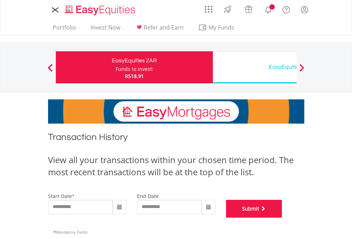 This screenshot has height=239, width=352. I want to click on a: FAQ's and Support, so click(286, 9).